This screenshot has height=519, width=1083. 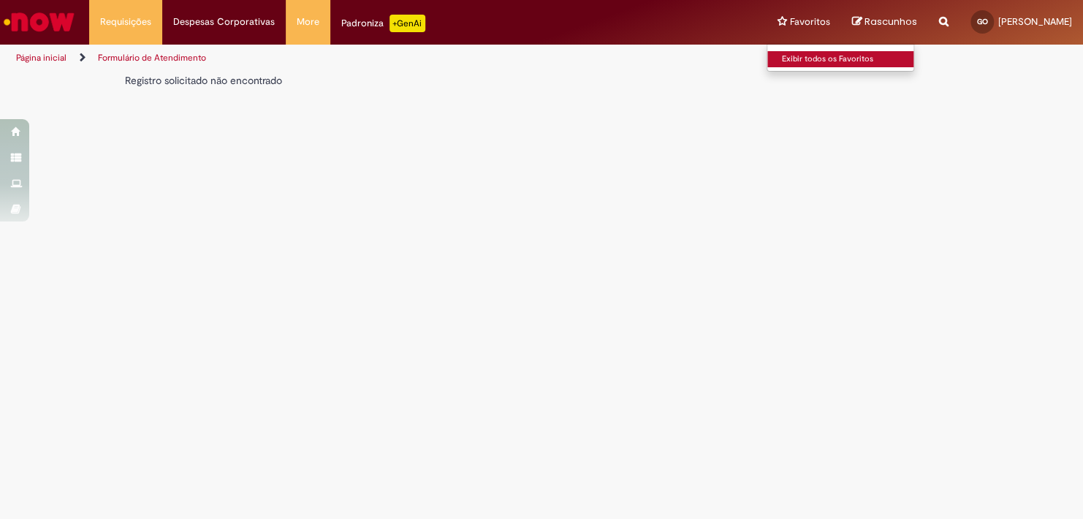 What do you see at coordinates (809, 22) in the screenshot?
I see `span: Favoritos` at bounding box center [809, 22].